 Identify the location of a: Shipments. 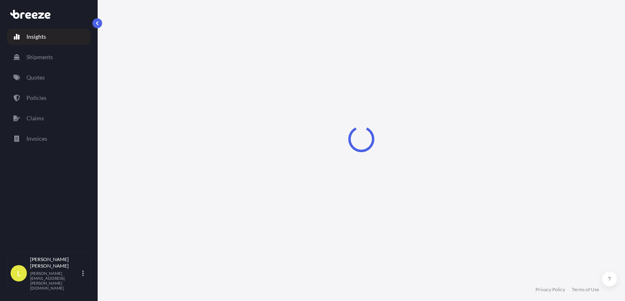
(49, 57).